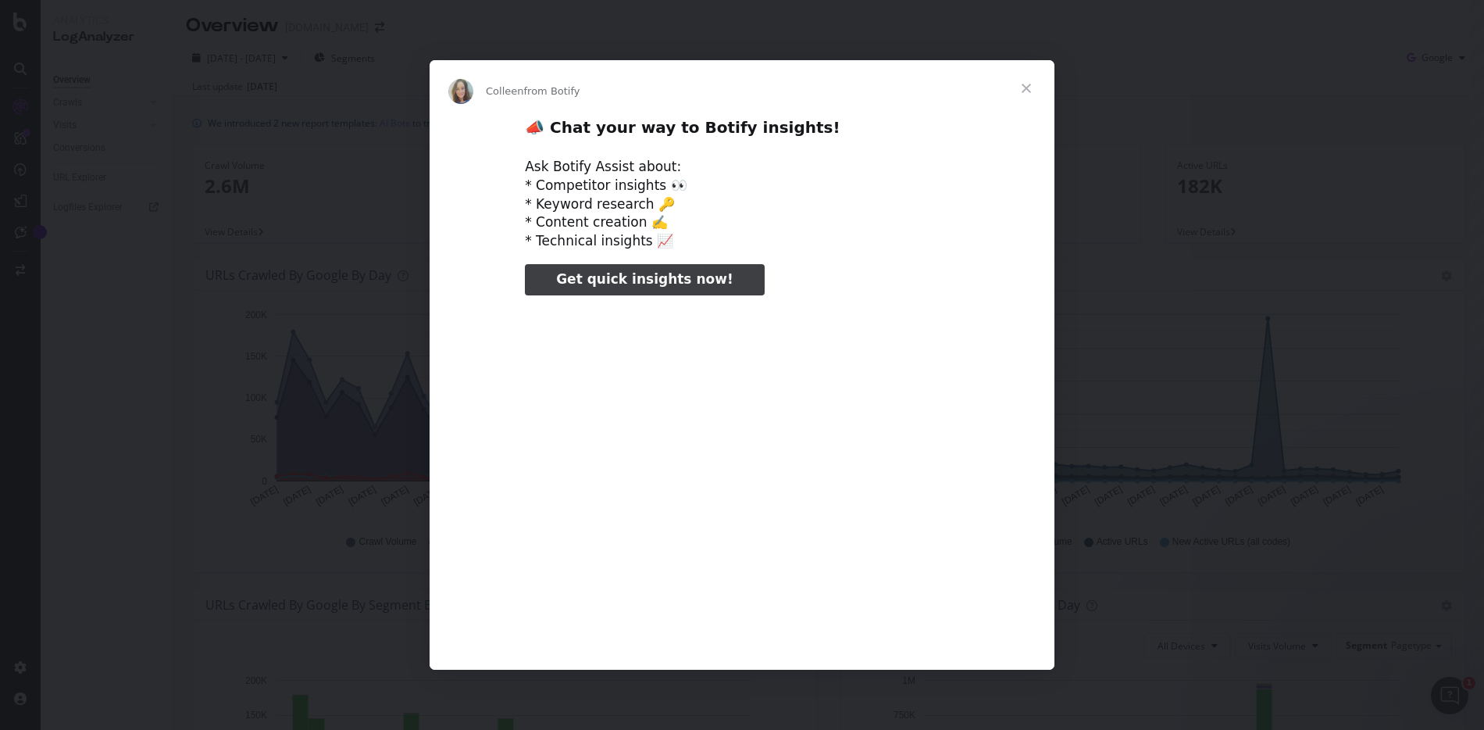  I want to click on a: Get quick insights now!, so click(644, 280).